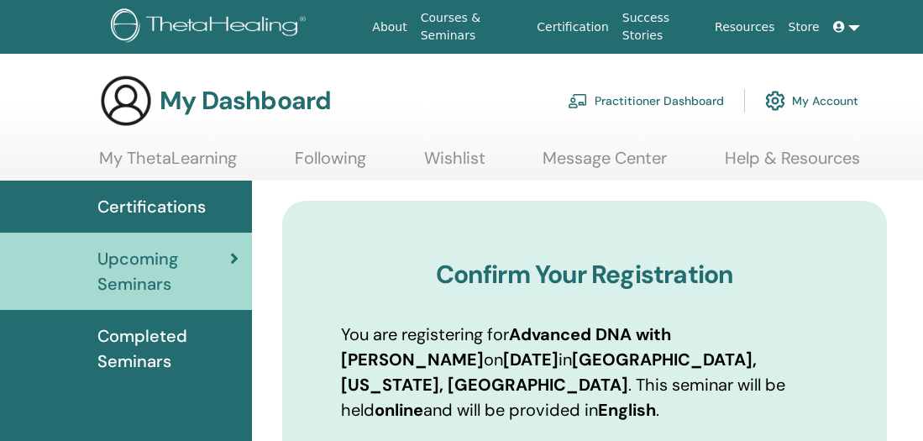 The image size is (923, 441). I want to click on h3: Confirm Your Registration, so click(584, 275).